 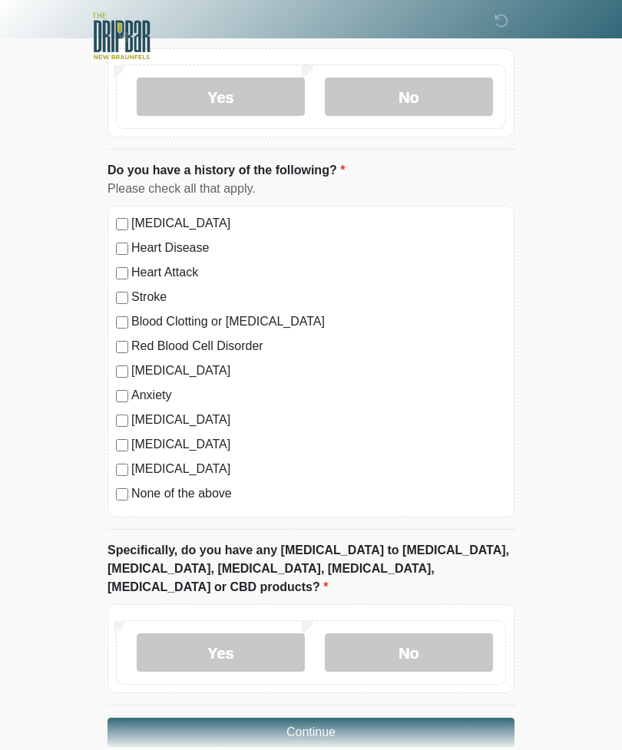 I want to click on label: None of the above, so click(x=318, y=493).